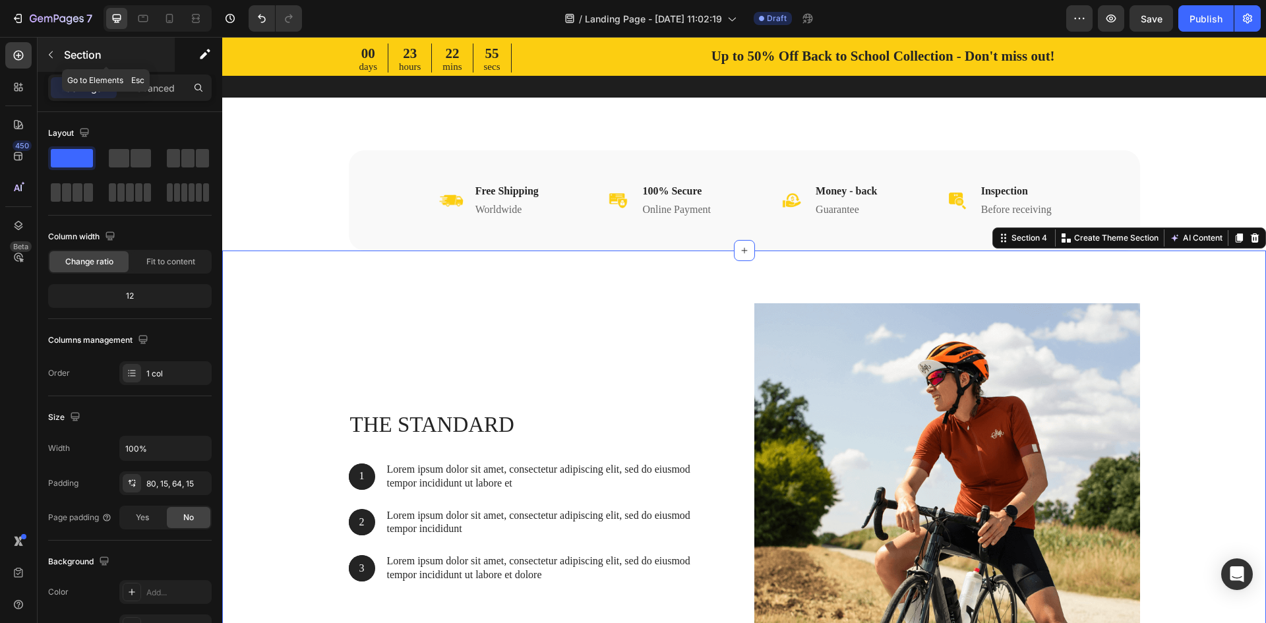 The width and height of the screenshot is (1266, 623). Describe the element at coordinates (1151, 18) in the screenshot. I see `span: Save` at that location.